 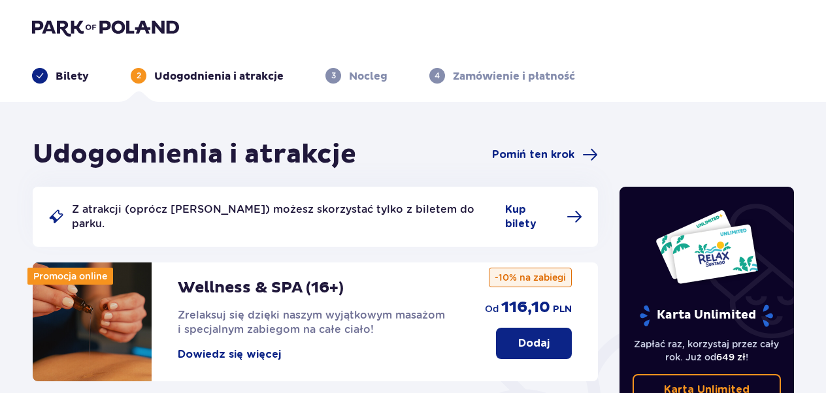 What do you see at coordinates (311, 322) in the screenshot?
I see `span: Zrelaksuj się dzięki naszym wyjątkowym masażom i specjalnym zabiegom na całe ciało!` at bounding box center [311, 322].